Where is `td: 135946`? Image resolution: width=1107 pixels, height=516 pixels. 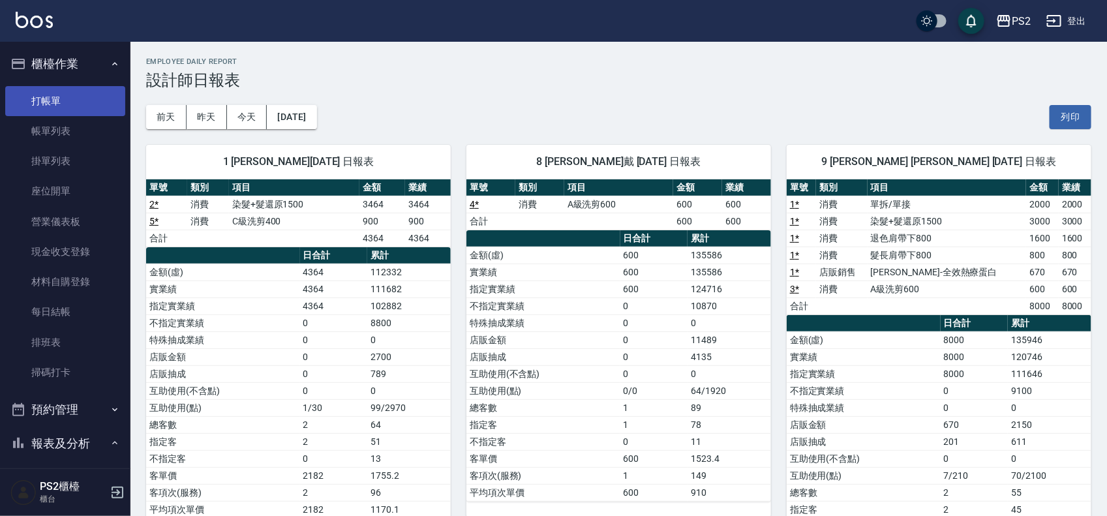 td: 135946 is located at coordinates (1050, 340).